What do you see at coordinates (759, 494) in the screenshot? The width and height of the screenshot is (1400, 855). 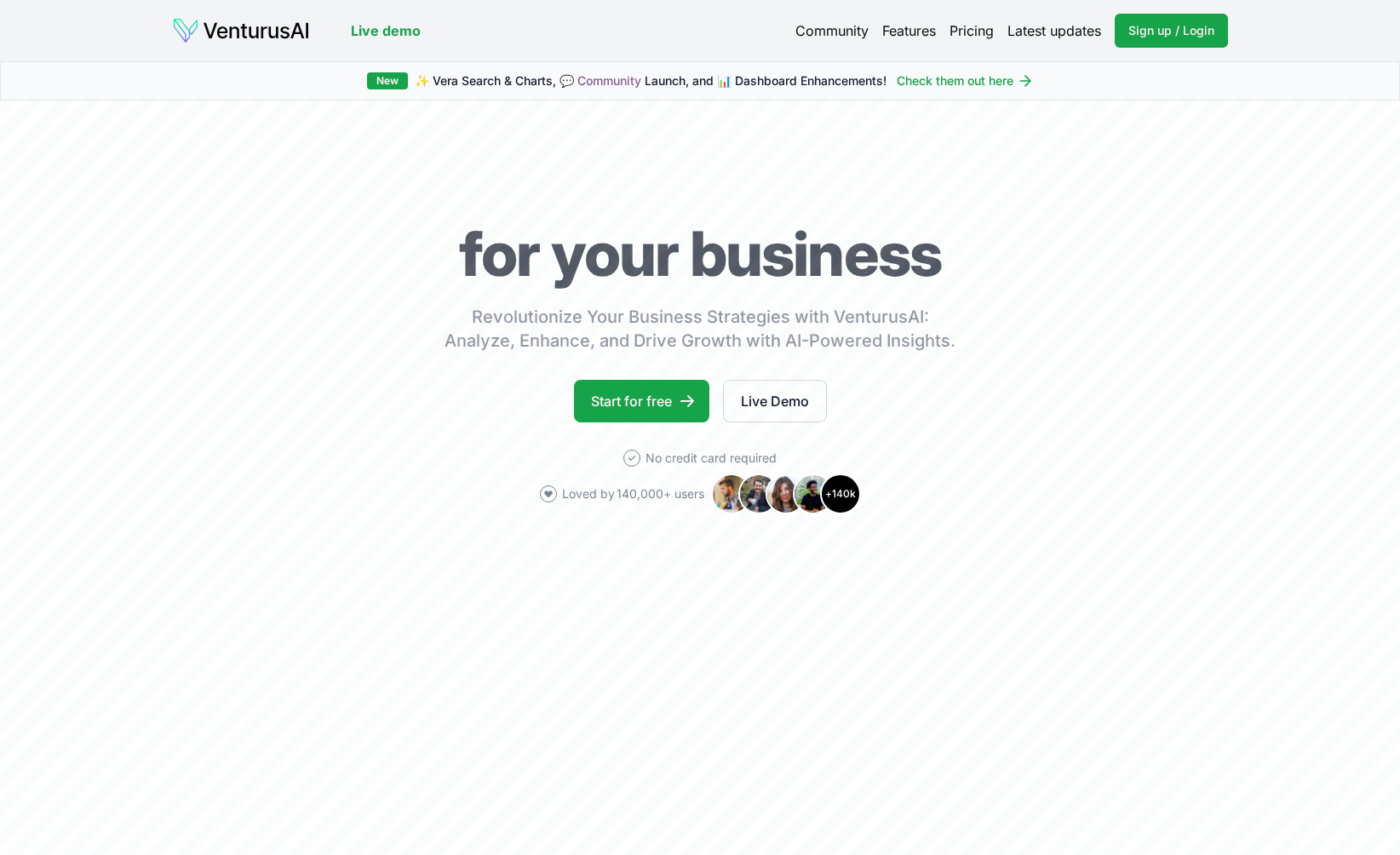 I see `img: Avatar 2` at bounding box center [759, 494].